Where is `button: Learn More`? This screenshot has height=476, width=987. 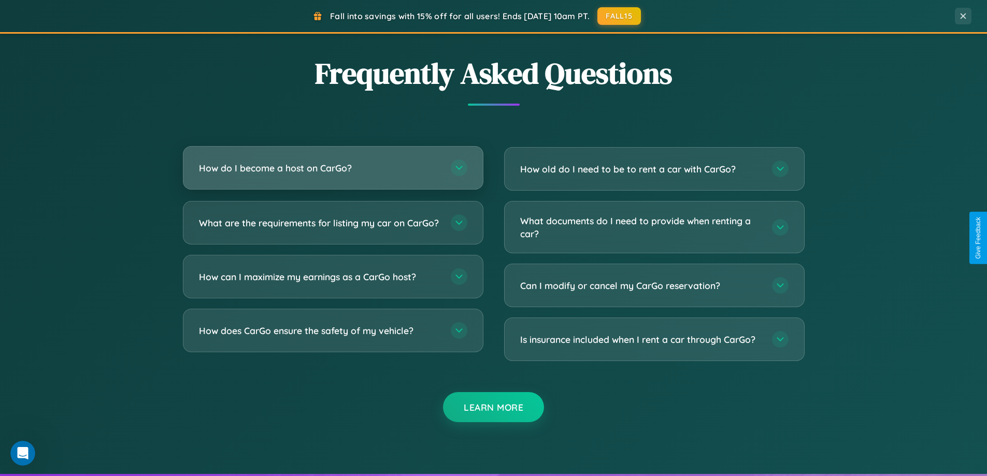
button: Learn More is located at coordinates (493, 407).